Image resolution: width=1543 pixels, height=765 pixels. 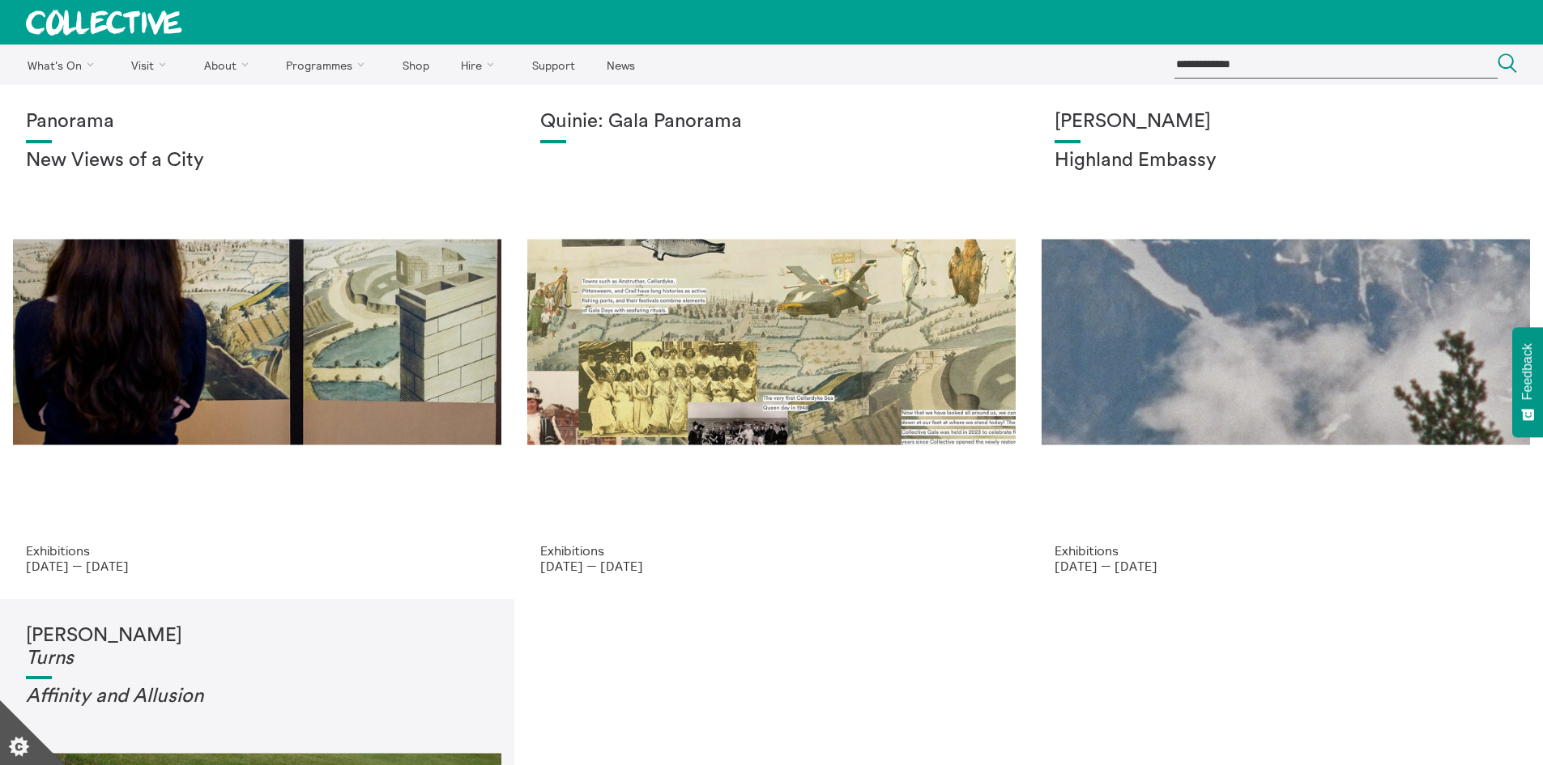 What do you see at coordinates (481, 65) in the screenshot?
I see `a: Hire` at bounding box center [481, 65].